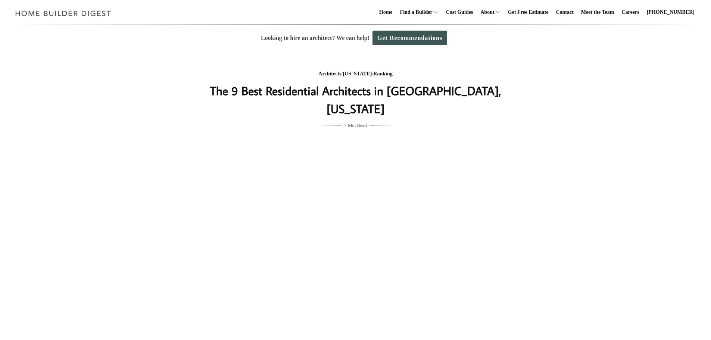 The image size is (711, 340). What do you see at coordinates (410, 38) in the screenshot?
I see `a: Get Recommendations` at bounding box center [410, 38].